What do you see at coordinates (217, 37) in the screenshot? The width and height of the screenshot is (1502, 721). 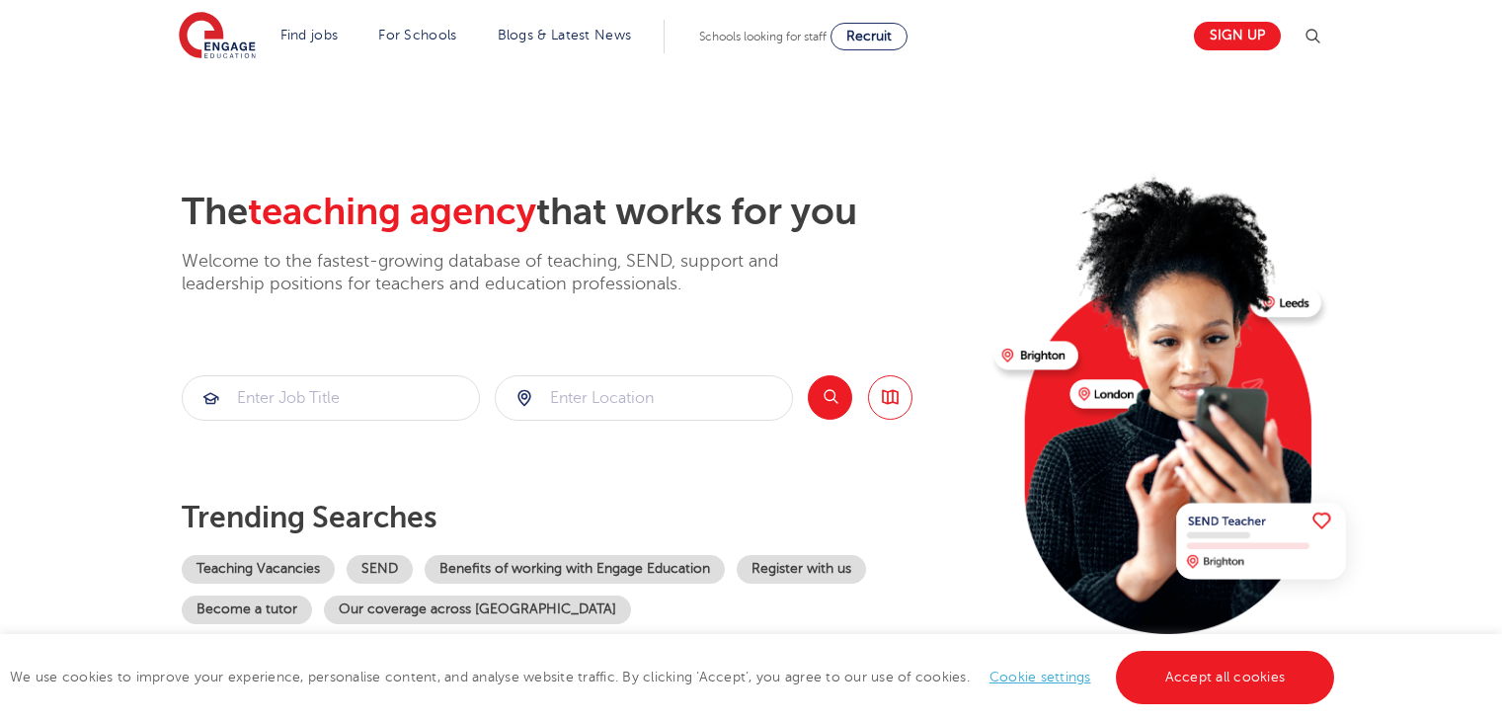 I see `img: Engage Education` at bounding box center [217, 37].